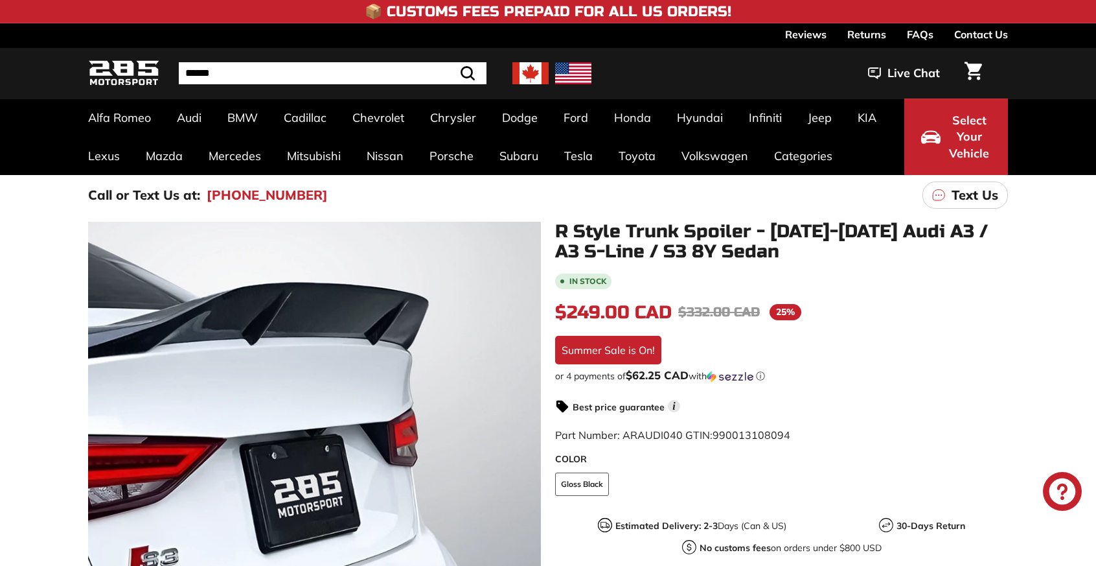 Image resolution: width=1096 pixels, height=566 pixels. What do you see at coordinates (576, 117) in the screenshot?
I see `a: Ford` at bounding box center [576, 117].